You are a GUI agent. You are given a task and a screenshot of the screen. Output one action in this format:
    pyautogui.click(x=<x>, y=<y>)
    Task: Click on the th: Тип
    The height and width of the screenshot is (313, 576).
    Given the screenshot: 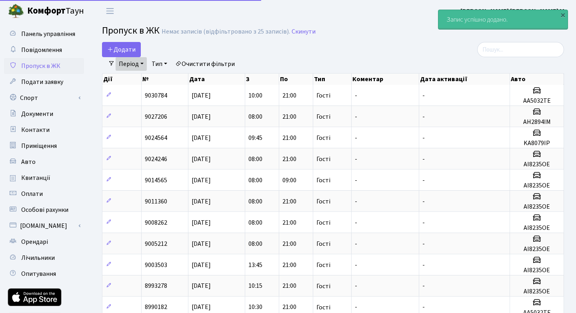 What is the action you would take?
    pyautogui.click(x=333, y=79)
    